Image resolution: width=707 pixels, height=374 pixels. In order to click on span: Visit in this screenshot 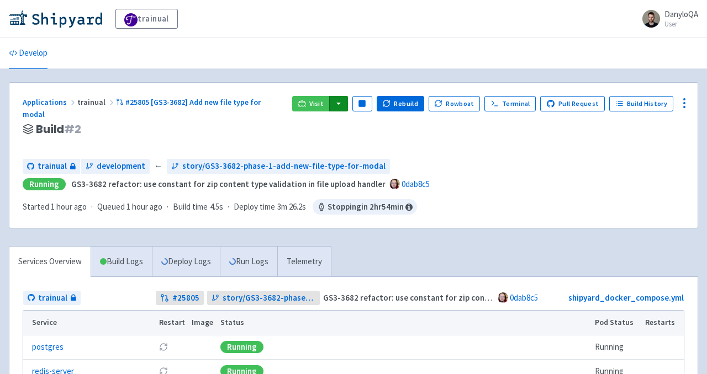, I will do `click(316, 104)`.